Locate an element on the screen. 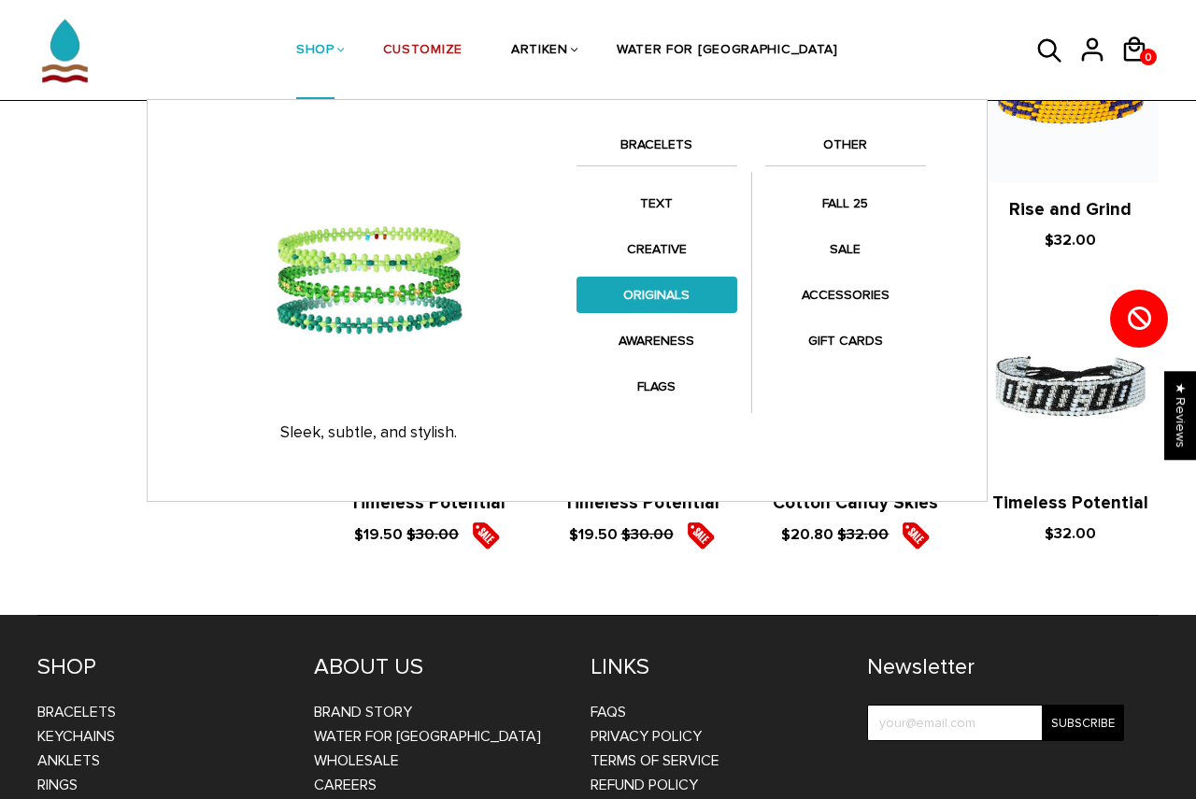  a: SALE is located at coordinates (845, 248).